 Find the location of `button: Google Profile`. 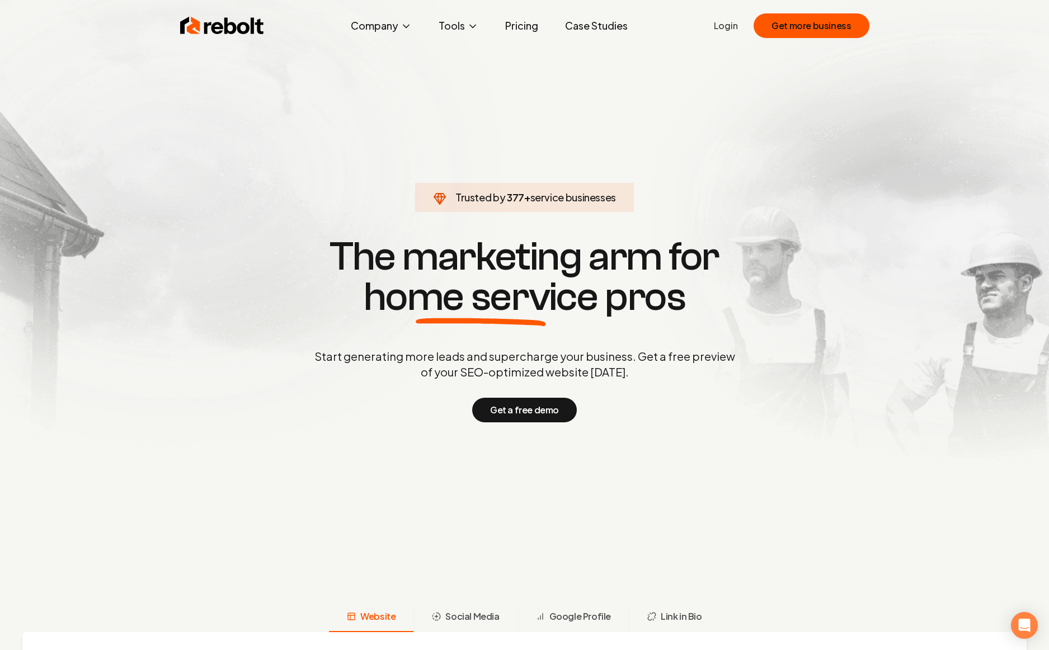

button: Google Profile is located at coordinates (573, 618).